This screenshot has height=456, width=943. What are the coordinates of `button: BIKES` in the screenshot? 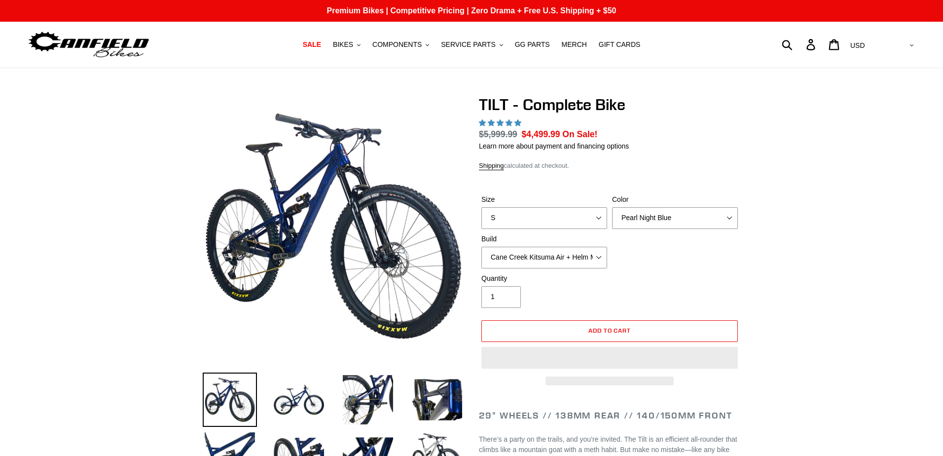 It's located at (347, 44).